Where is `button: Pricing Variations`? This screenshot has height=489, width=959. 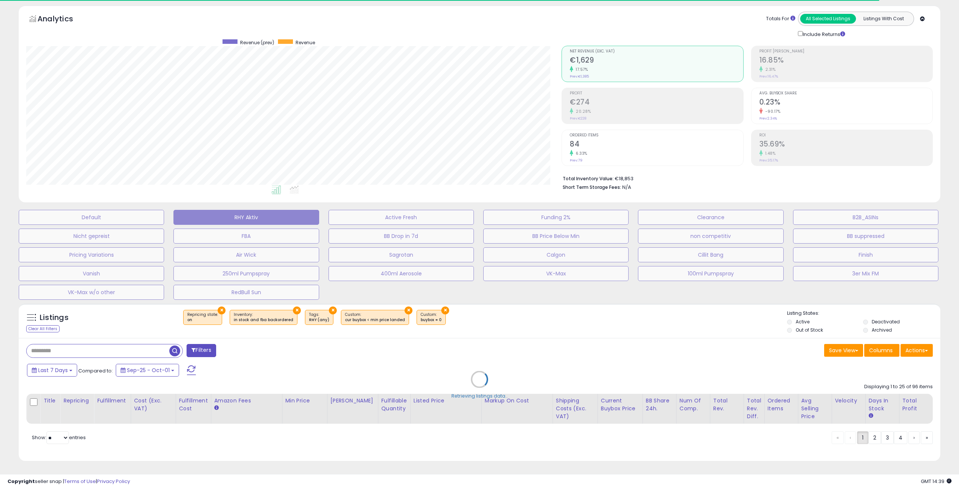 button: Pricing Variations is located at coordinates (91, 255).